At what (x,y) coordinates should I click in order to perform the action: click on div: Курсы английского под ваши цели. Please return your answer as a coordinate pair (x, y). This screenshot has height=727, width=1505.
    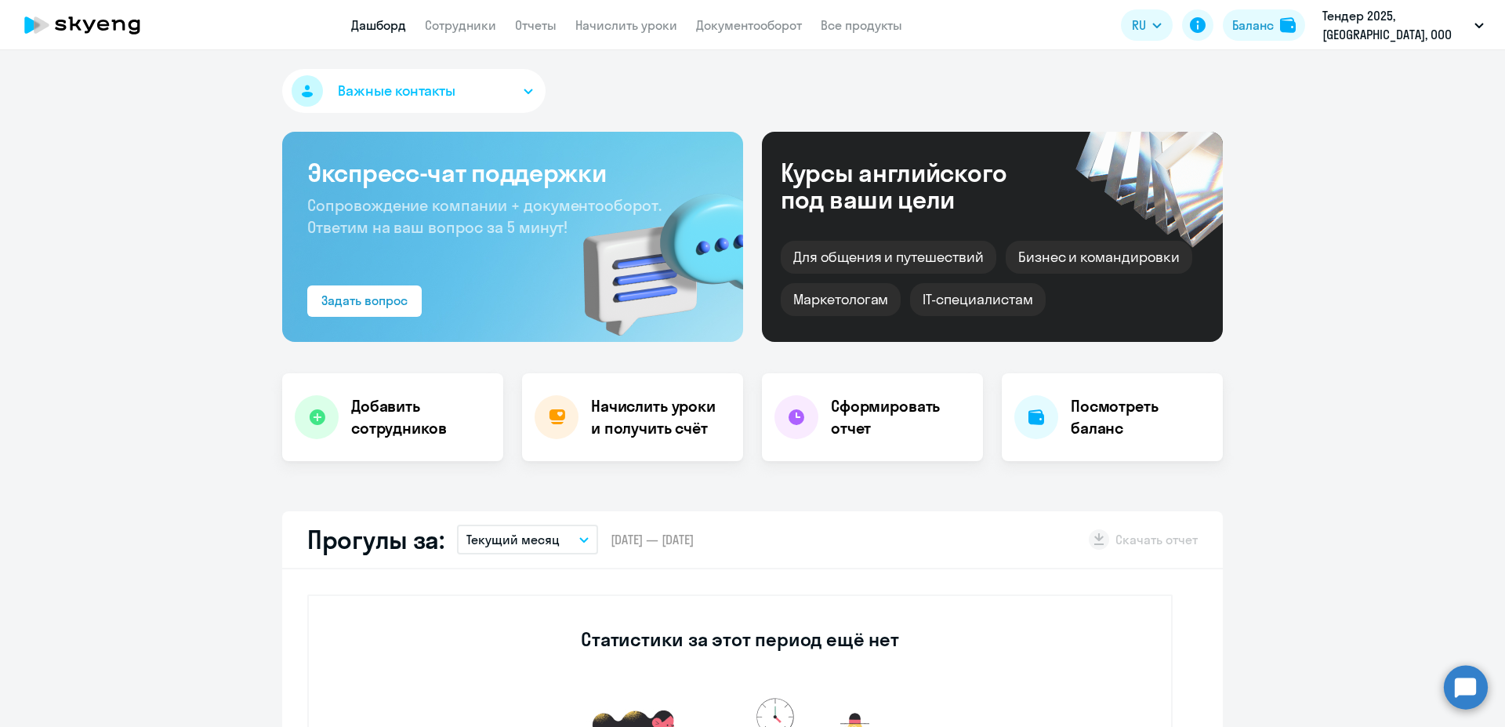
    Looking at the image, I should click on (915, 186).